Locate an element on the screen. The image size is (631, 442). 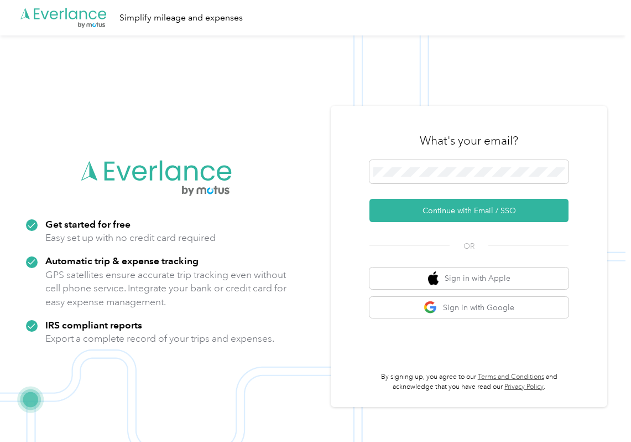
span: OR is located at coordinates (469, 246).